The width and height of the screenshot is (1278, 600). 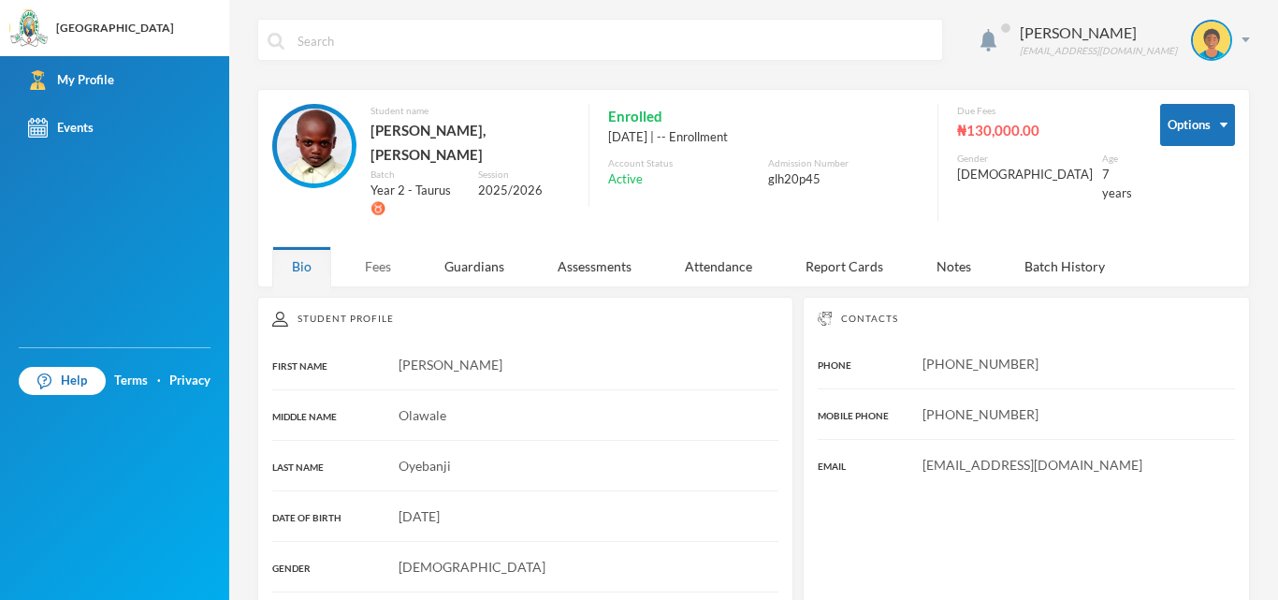 What do you see at coordinates (276, 41) in the screenshot?
I see `img: search` at bounding box center [276, 41].